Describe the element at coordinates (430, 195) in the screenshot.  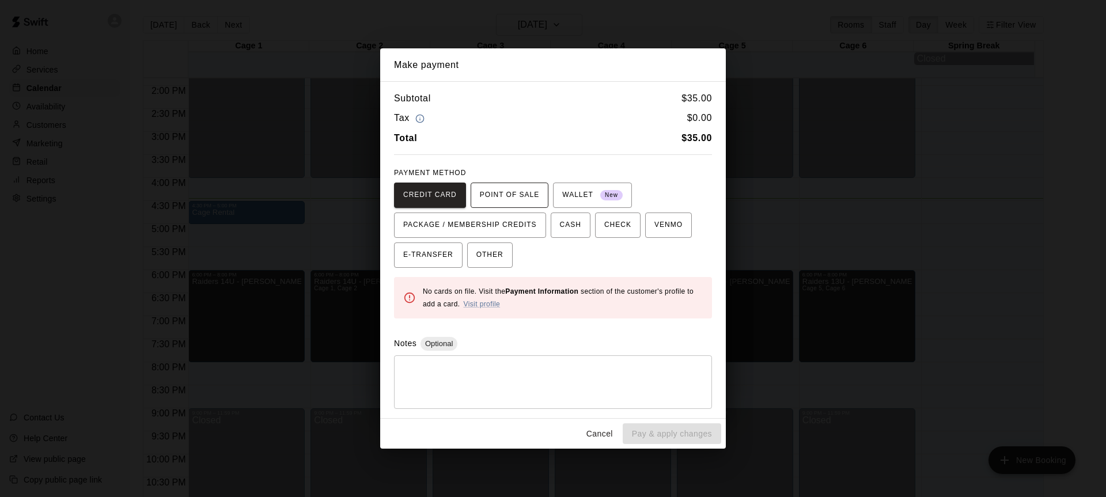
I see `button: CREDIT CARD` at that location.